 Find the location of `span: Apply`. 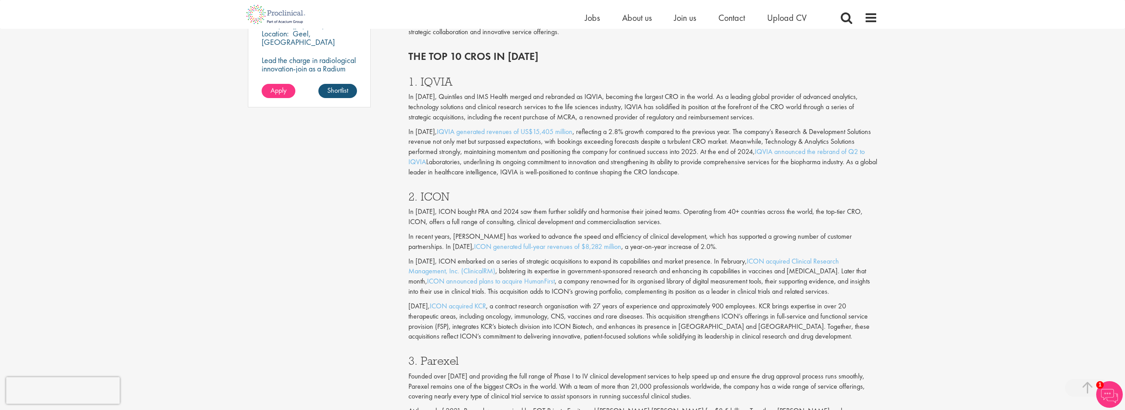

span: Apply is located at coordinates (278, 90).